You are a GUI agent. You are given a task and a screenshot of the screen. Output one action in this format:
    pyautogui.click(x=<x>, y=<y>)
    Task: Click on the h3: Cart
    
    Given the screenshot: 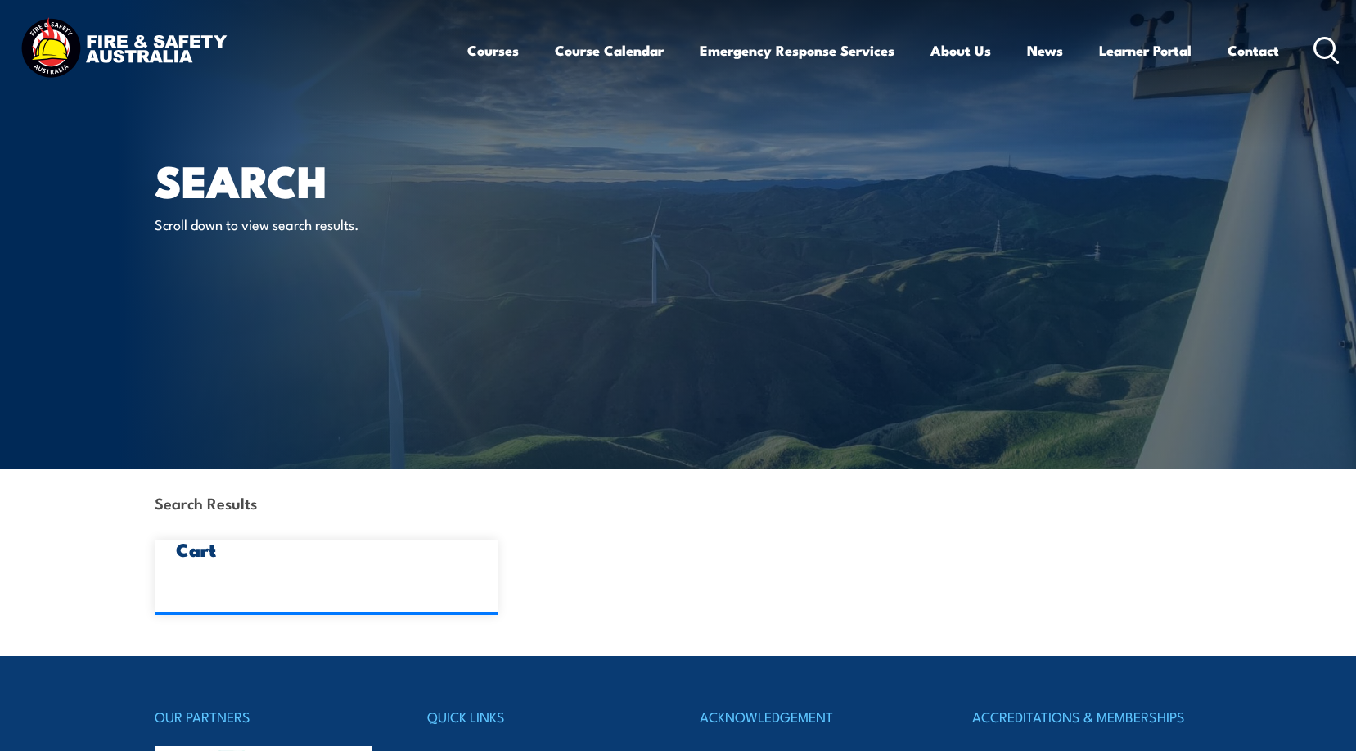 What is the action you would take?
    pyautogui.click(x=327, y=548)
    